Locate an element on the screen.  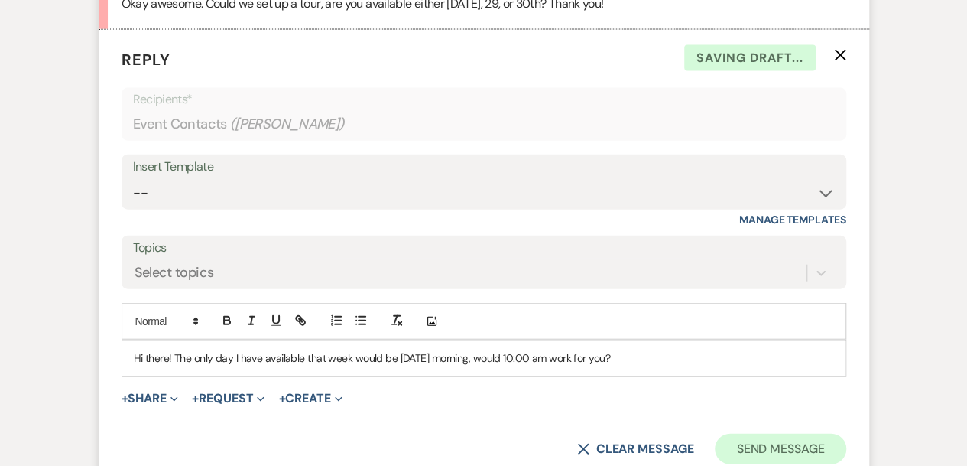
label: Topics is located at coordinates (484, 248).